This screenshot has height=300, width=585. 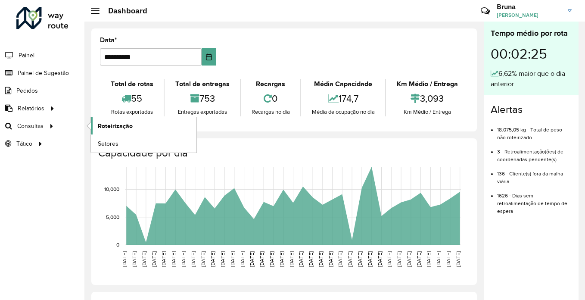 I want to click on a: Contato Rápido, so click(x=485, y=11).